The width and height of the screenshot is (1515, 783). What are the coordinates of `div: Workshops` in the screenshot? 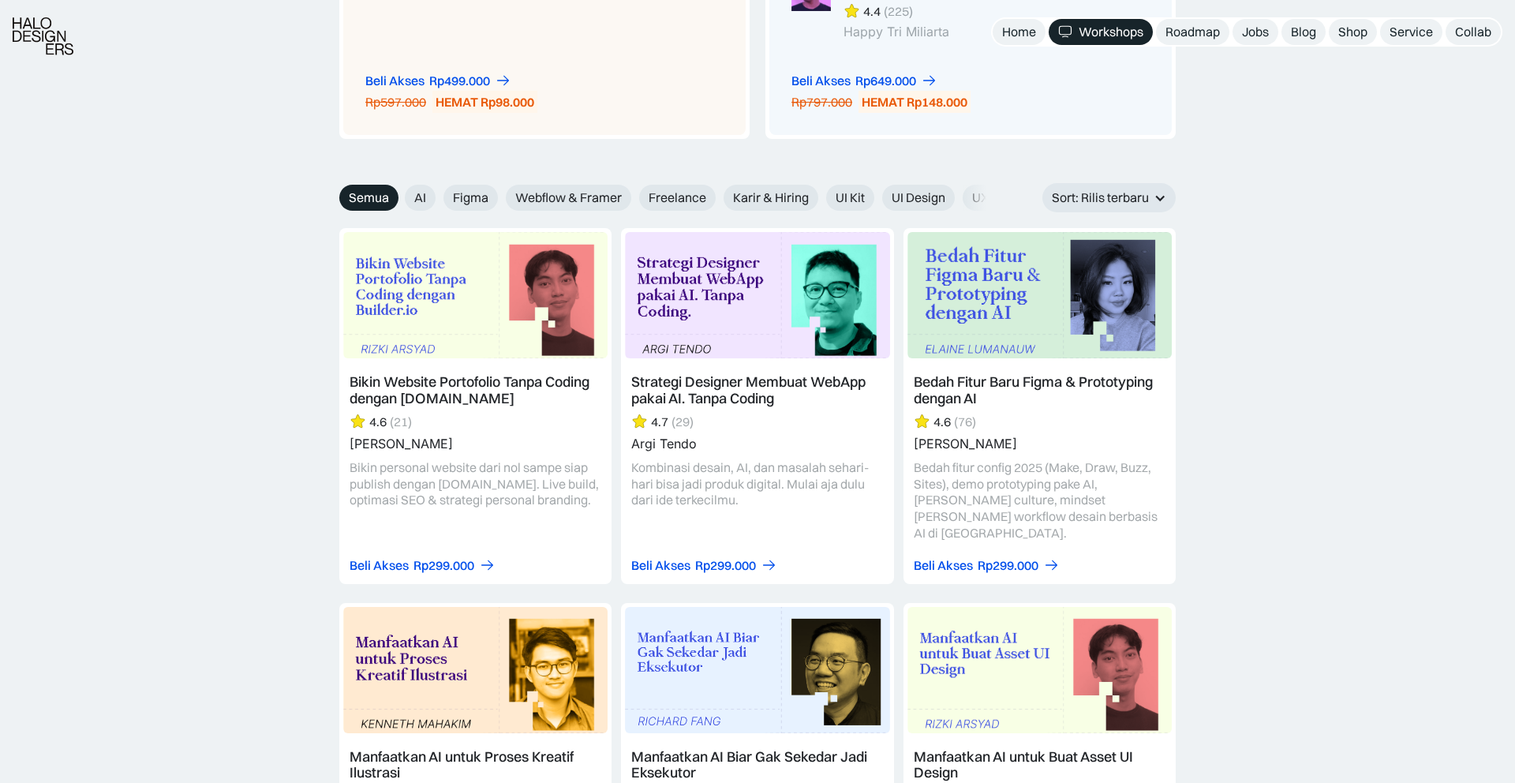 It's located at (1111, 32).